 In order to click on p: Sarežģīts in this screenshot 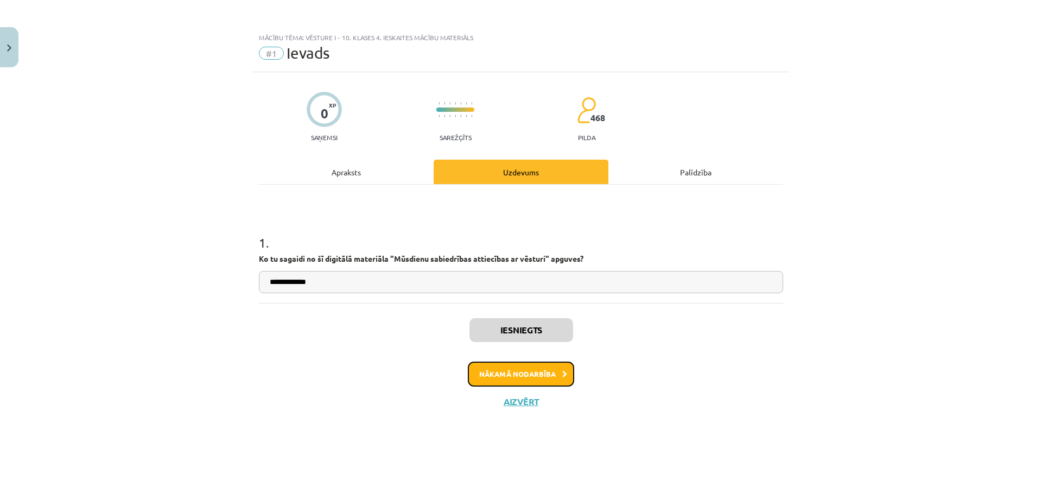, I will do `click(456, 137)`.